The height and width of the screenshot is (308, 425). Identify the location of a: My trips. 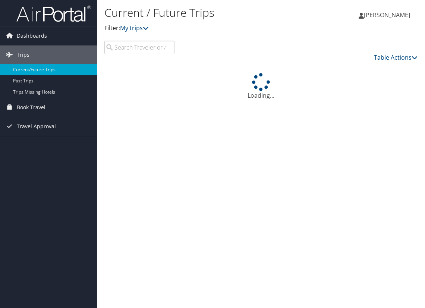
(134, 28).